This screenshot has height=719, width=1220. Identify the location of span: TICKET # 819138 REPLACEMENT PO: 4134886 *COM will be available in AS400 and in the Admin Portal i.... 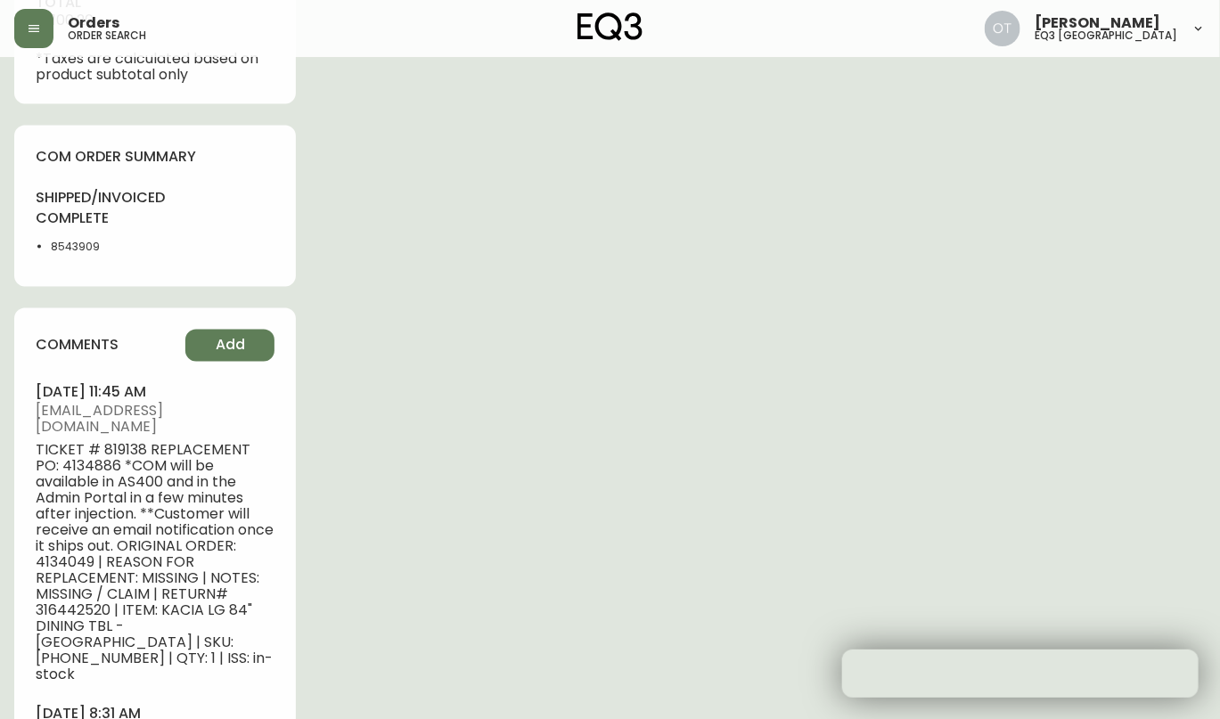
(155, 563).